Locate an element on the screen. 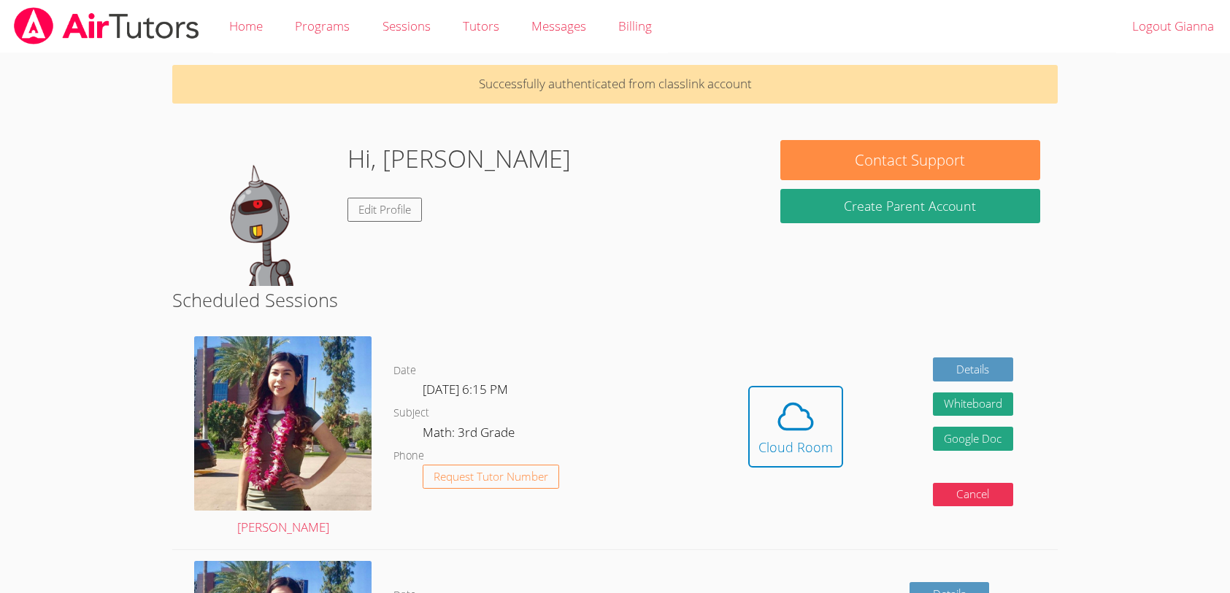 The width and height of the screenshot is (1230, 593). a: Details is located at coordinates (973, 369).